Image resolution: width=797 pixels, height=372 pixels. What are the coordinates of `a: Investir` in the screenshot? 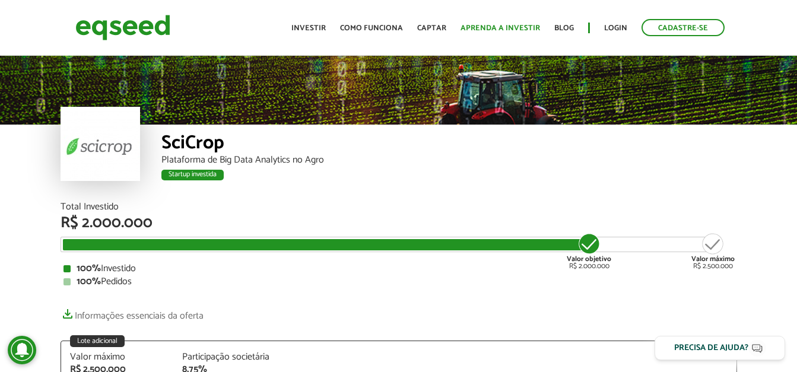 It's located at (309, 28).